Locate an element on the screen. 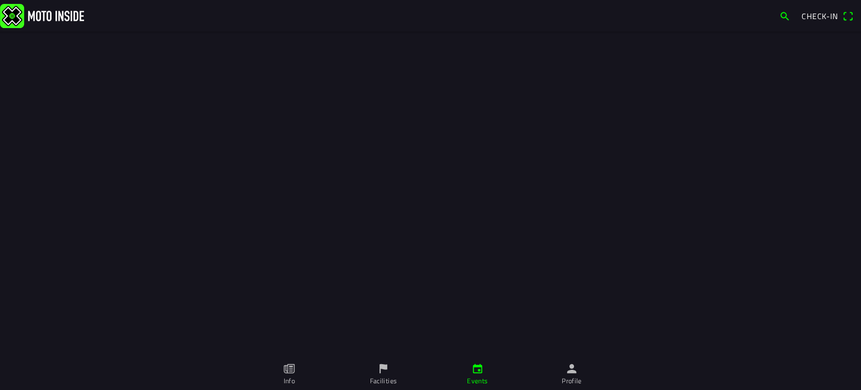 This screenshot has height=390, width=861. ion-label: Events is located at coordinates (477, 381).